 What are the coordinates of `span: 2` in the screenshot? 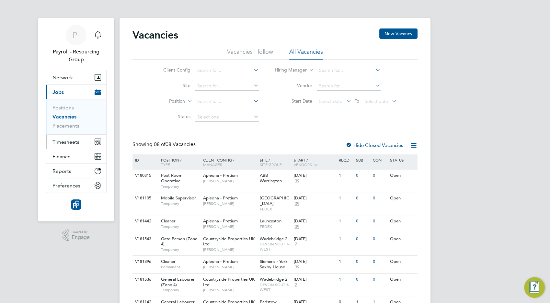 It's located at (296, 244).